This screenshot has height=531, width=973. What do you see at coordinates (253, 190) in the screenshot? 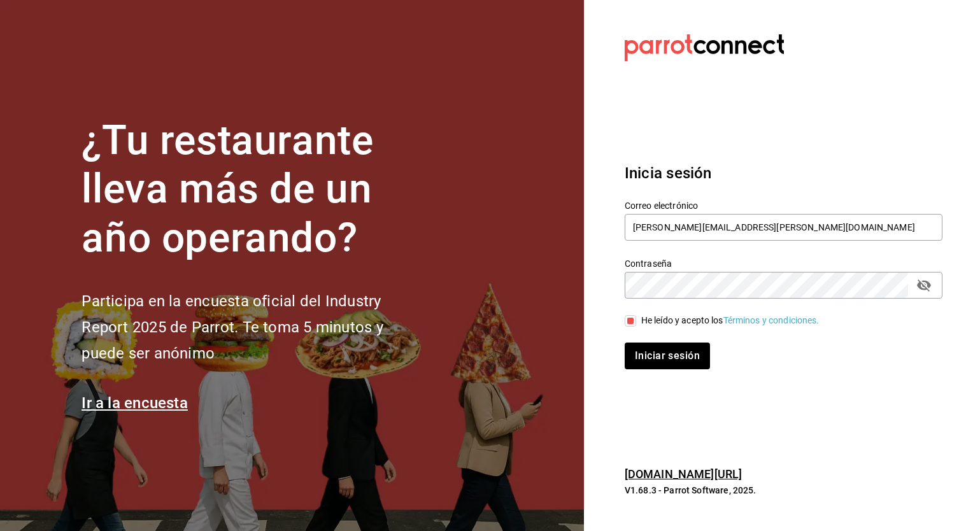
I see `h1: ¿Tu restaurante lleva más de un año operando?` at bounding box center [253, 190].